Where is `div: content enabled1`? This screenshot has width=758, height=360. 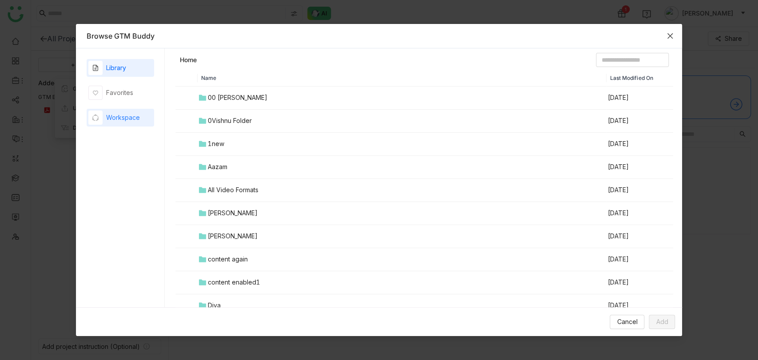 div: content enabled1 is located at coordinates (234, 282).